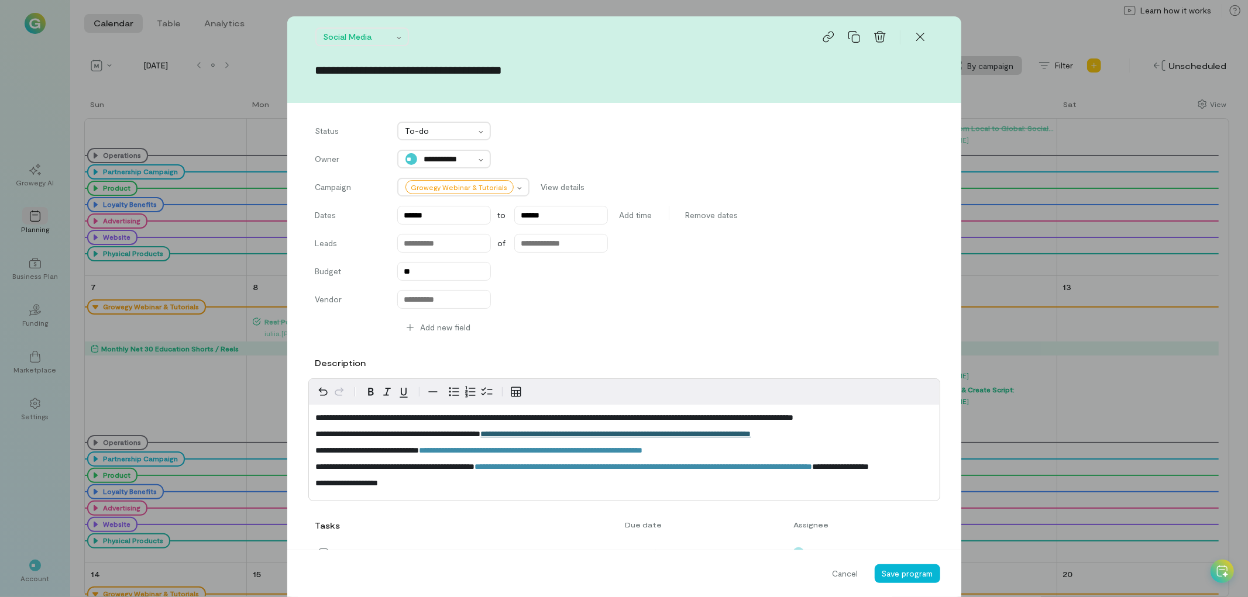 The height and width of the screenshot is (597, 1248). I want to click on label: Status, so click(350, 133).